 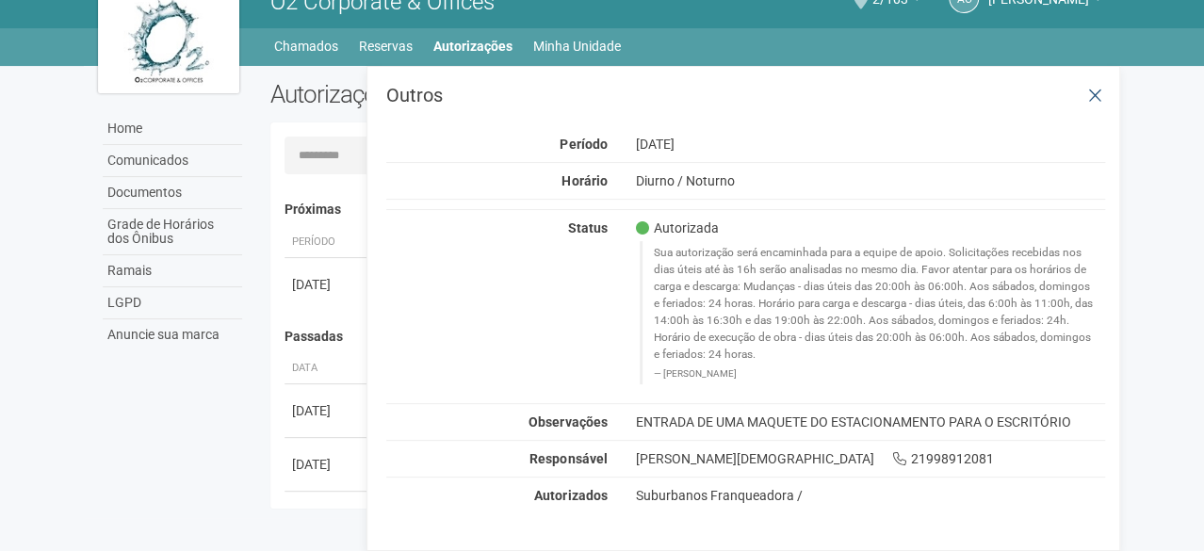 I want to click on strong: Horário, so click(x=584, y=181).